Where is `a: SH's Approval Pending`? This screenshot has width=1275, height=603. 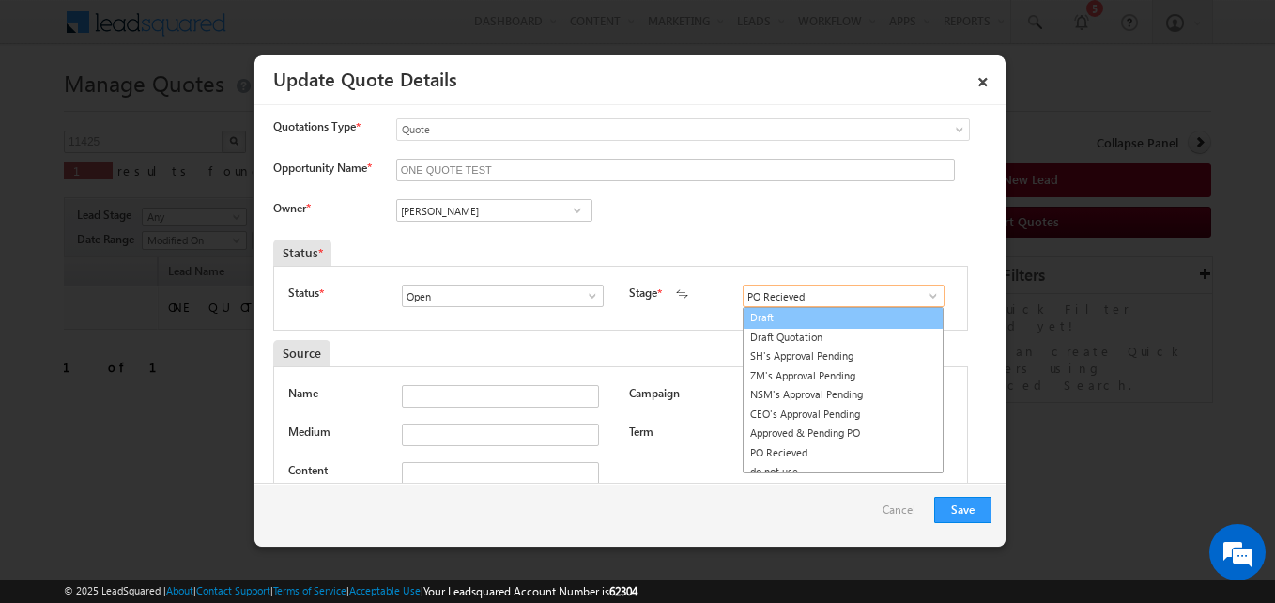
a: SH's Approval Pending is located at coordinates (843, 356).